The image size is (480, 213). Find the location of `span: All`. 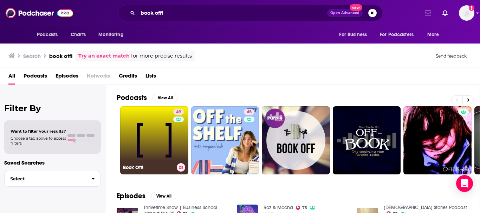

span: All is located at coordinates (12, 77).